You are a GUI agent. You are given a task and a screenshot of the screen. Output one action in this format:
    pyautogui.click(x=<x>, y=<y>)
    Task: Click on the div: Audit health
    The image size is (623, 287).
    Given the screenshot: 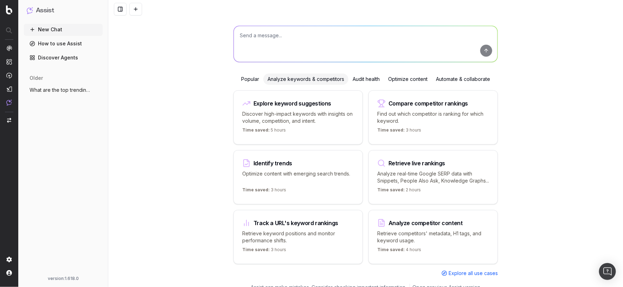 What is the action you would take?
    pyautogui.click(x=366, y=79)
    